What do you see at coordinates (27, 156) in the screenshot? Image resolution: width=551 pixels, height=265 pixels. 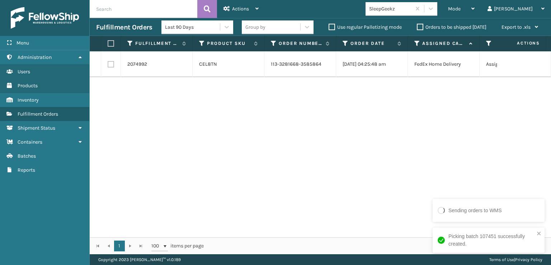 I see `span: Batches` at bounding box center [27, 156].